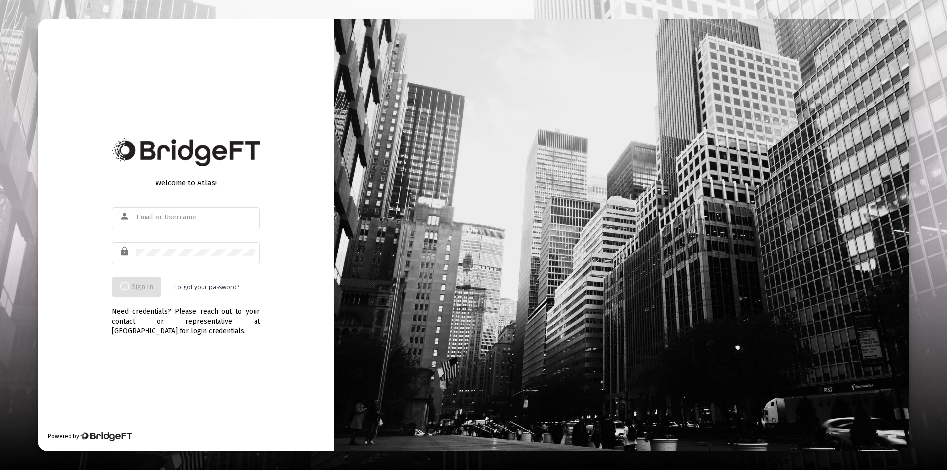 The height and width of the screenshot is (470, 947). I want to click on mat-icon: person, so click(125, 217).